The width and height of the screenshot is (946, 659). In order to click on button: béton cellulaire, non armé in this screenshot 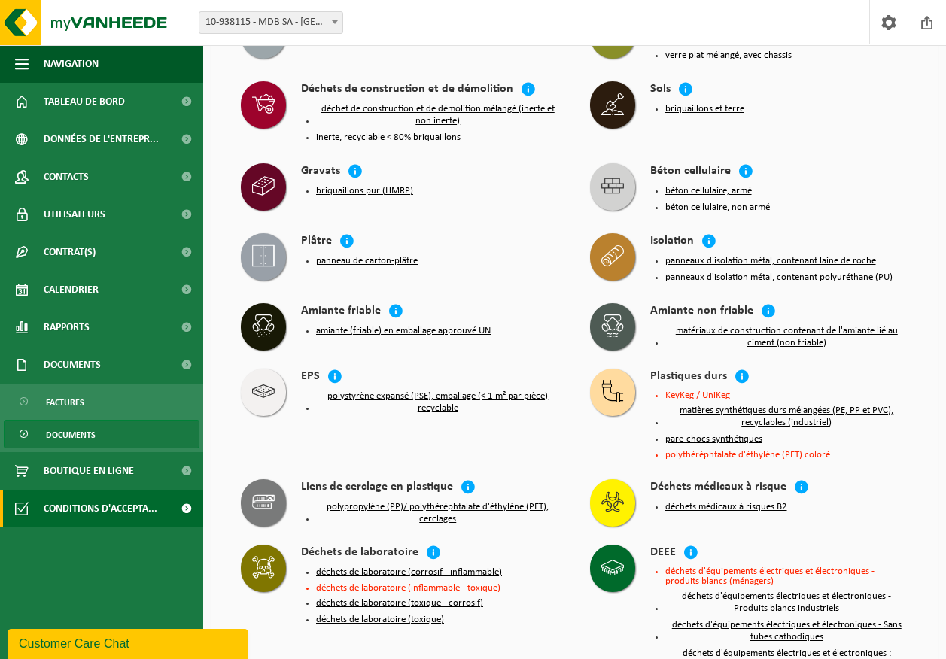, I will do `click(717, 208)`.